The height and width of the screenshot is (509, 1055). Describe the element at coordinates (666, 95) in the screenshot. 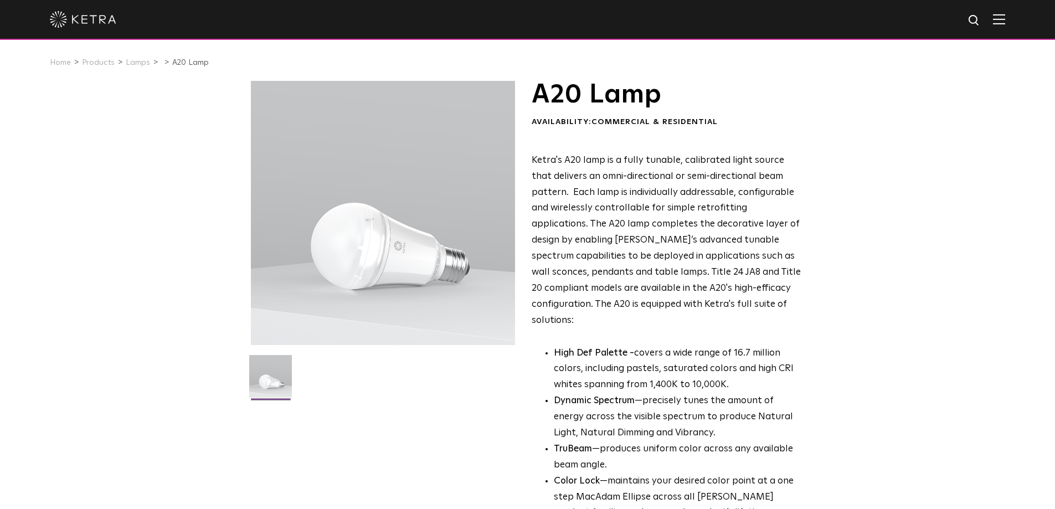

I see `h1: A20 Lamp` at that location.